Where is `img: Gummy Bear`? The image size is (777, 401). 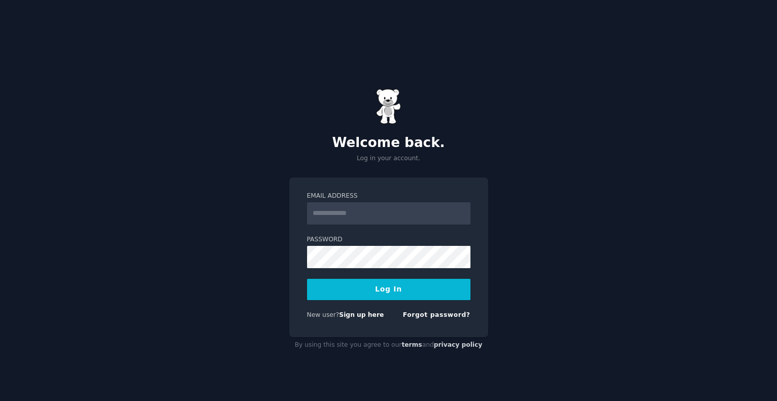 img: Gummy Bear is located at coordinates (389, 107).